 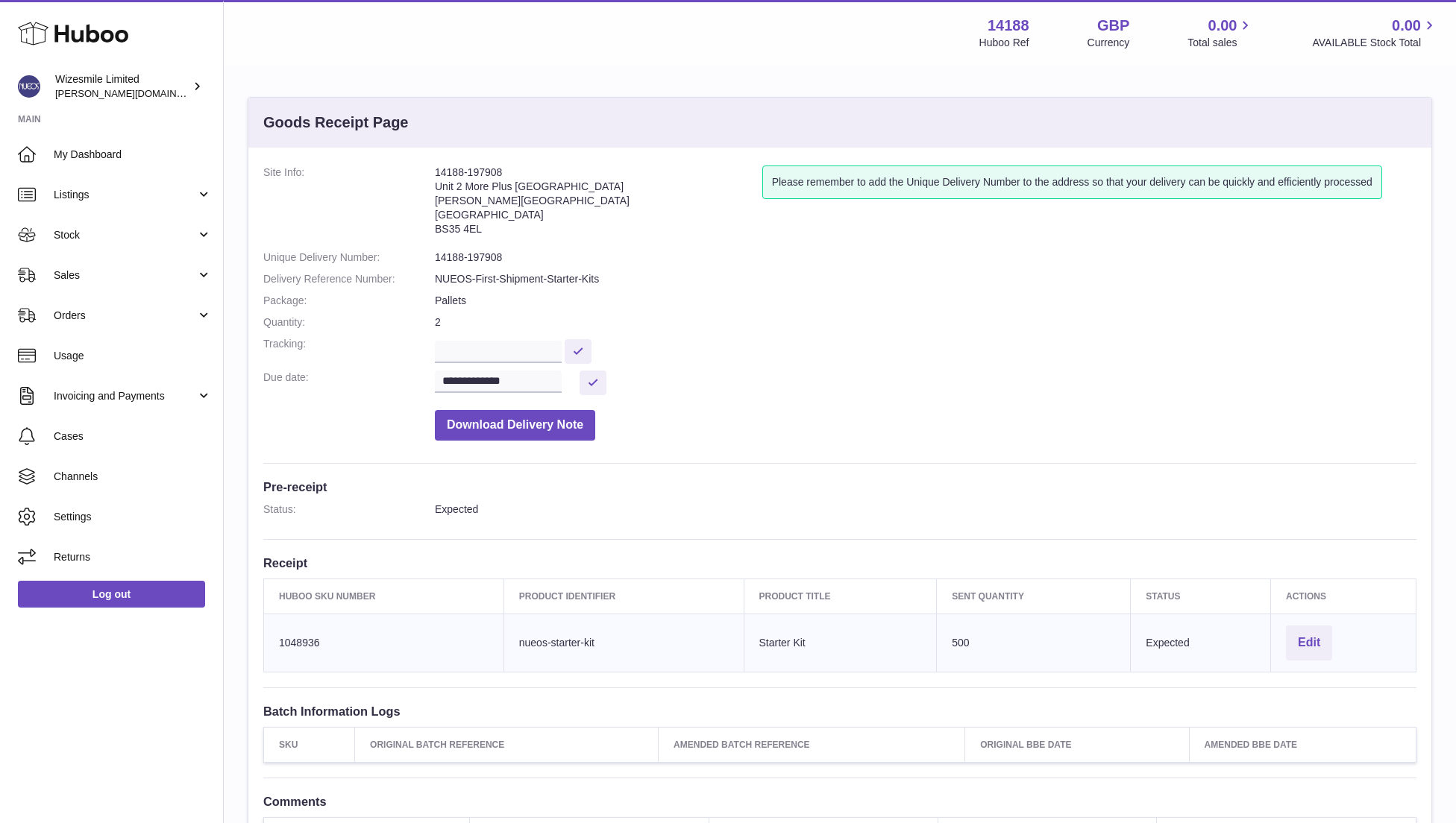 I want to click on th: Product title, so click(x=840, y=596).